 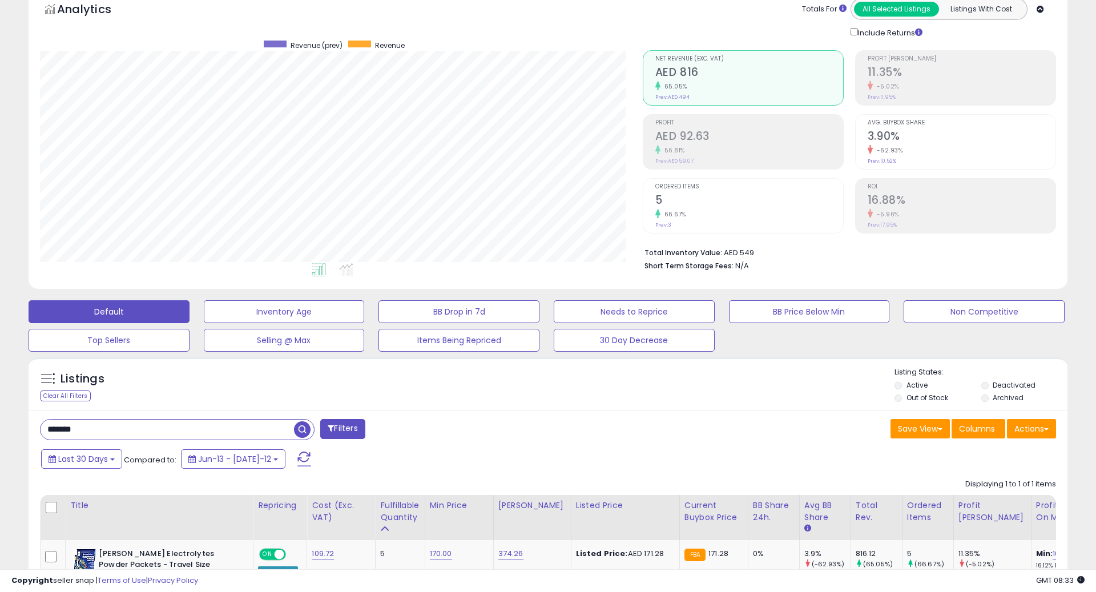 What do you see at coordinates (742, 265) in the screenshot?
I see `span: N/A` at bounding box center [742, 265].